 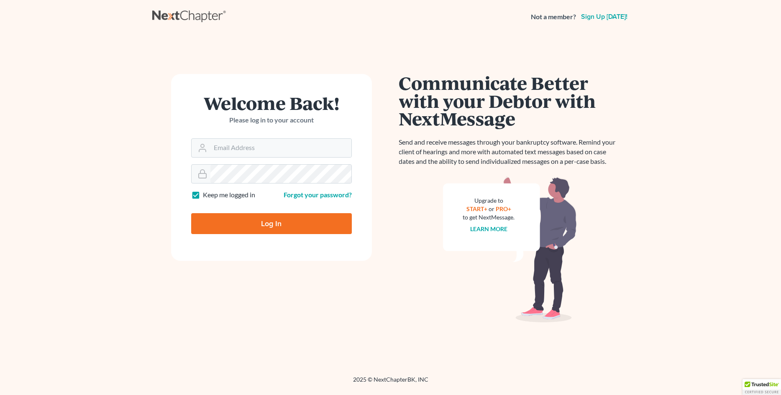 I want to click on span: or, so click(x=491, y=209).